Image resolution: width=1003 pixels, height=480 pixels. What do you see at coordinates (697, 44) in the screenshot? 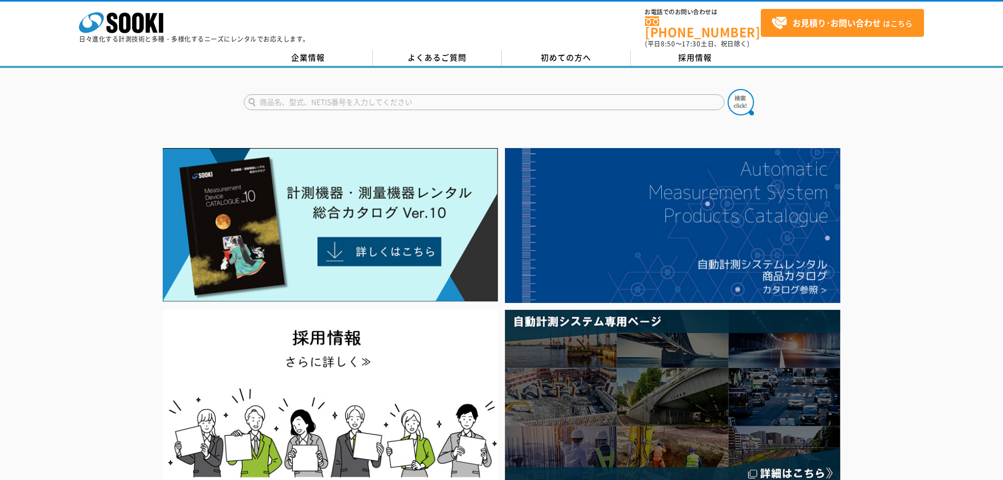
I see `span: (平日 ～ 土日、祝日除く)` at bounding box center [697, 44].